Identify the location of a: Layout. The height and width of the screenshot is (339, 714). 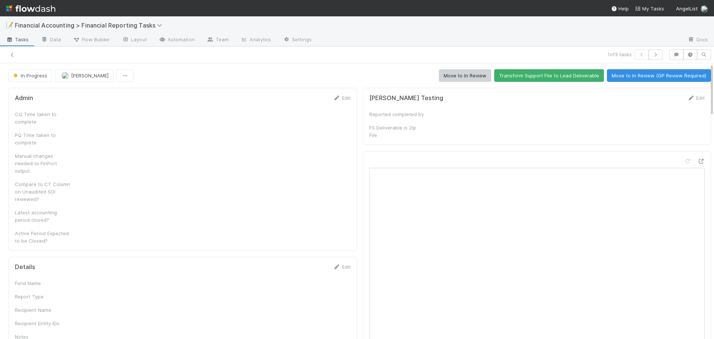
(134, 40).